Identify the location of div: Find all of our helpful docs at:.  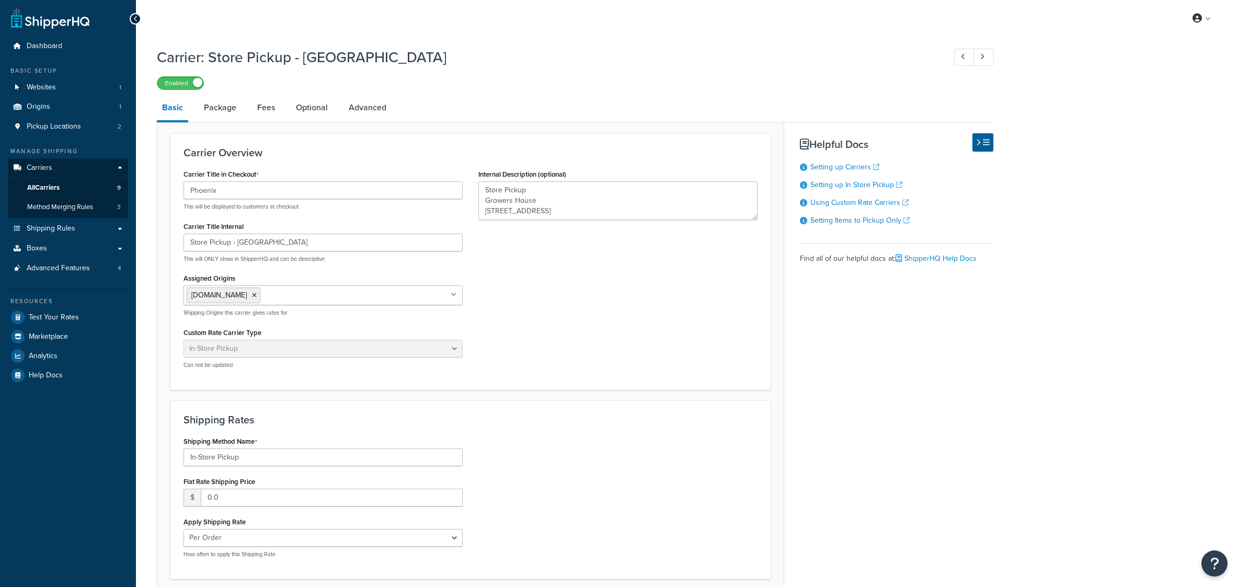
(897, 255).